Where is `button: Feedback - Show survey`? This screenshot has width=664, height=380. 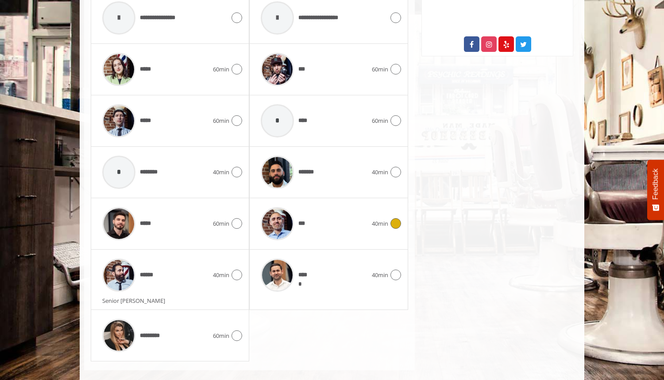
button: Feedback - Show survey is located at coordinates (656, 190).